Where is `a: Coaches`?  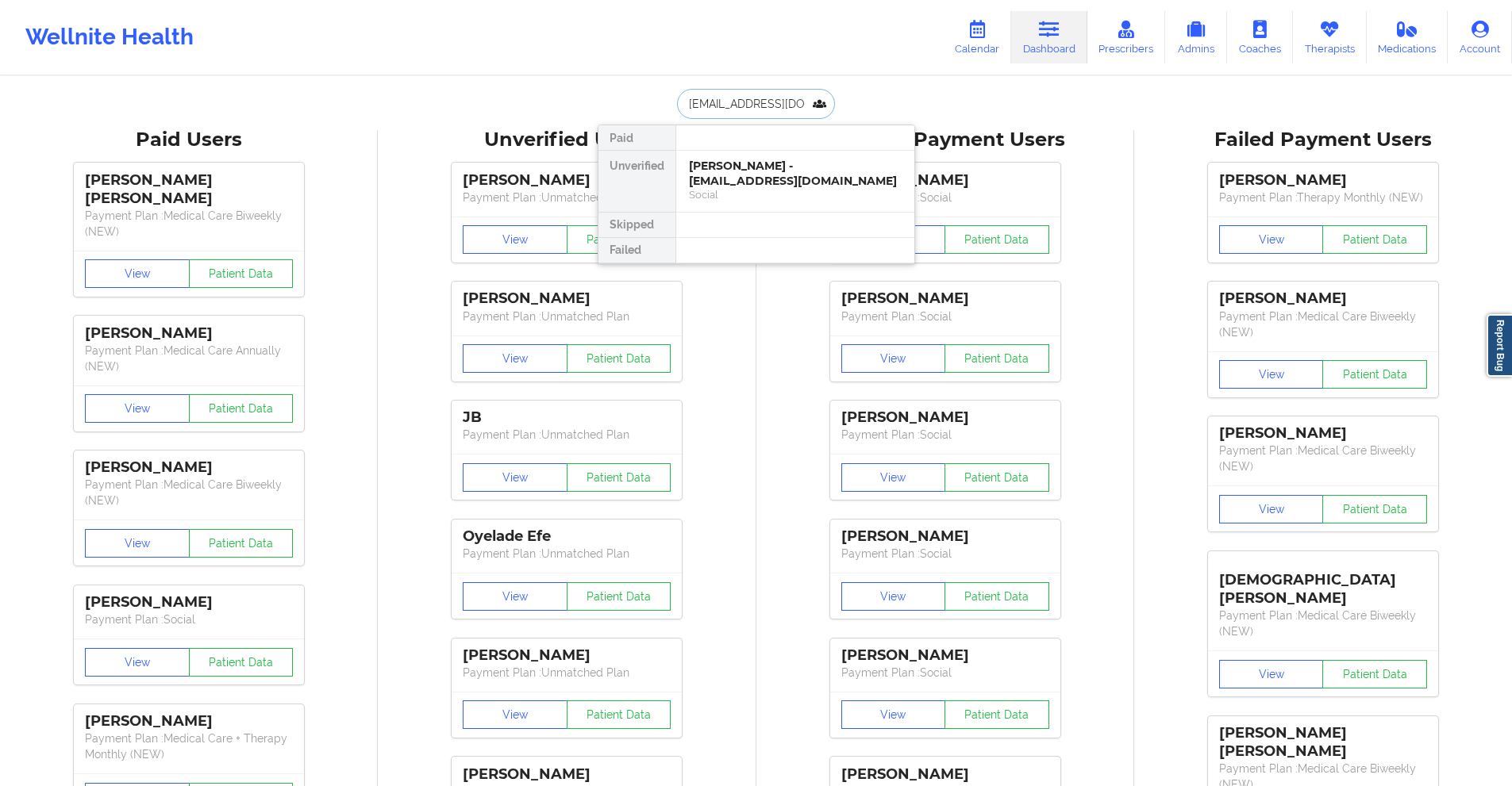 a: Coaches is located at coordinates (1260, 37).